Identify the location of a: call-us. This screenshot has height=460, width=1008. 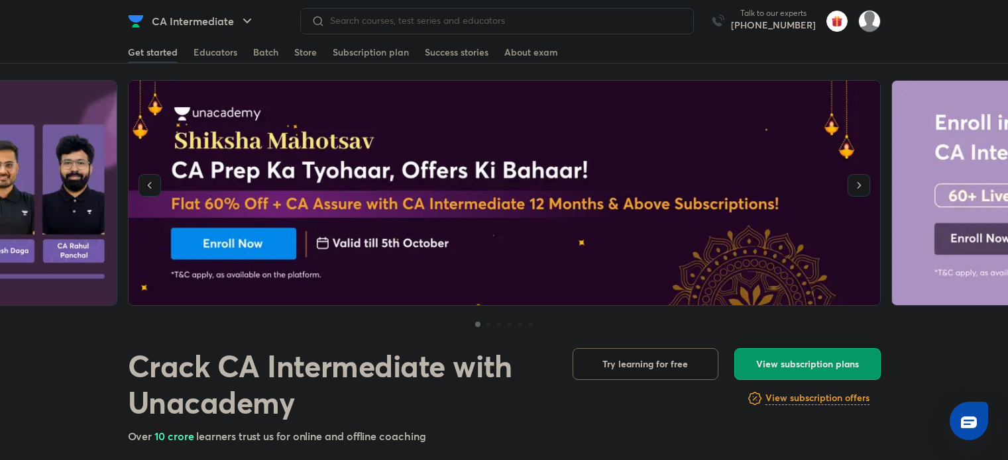
(717, 21).